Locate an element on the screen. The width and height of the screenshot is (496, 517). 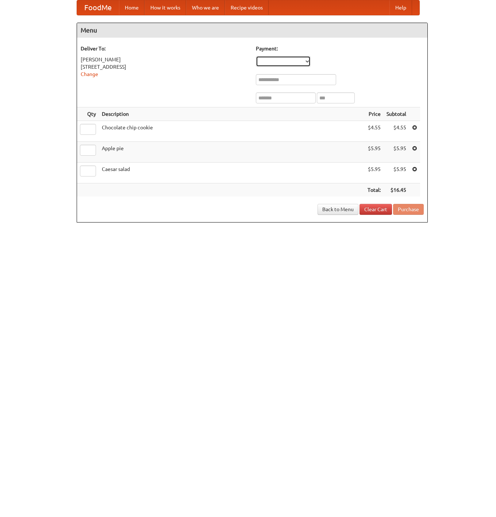
a: Help is located at coordinates (401, 8).